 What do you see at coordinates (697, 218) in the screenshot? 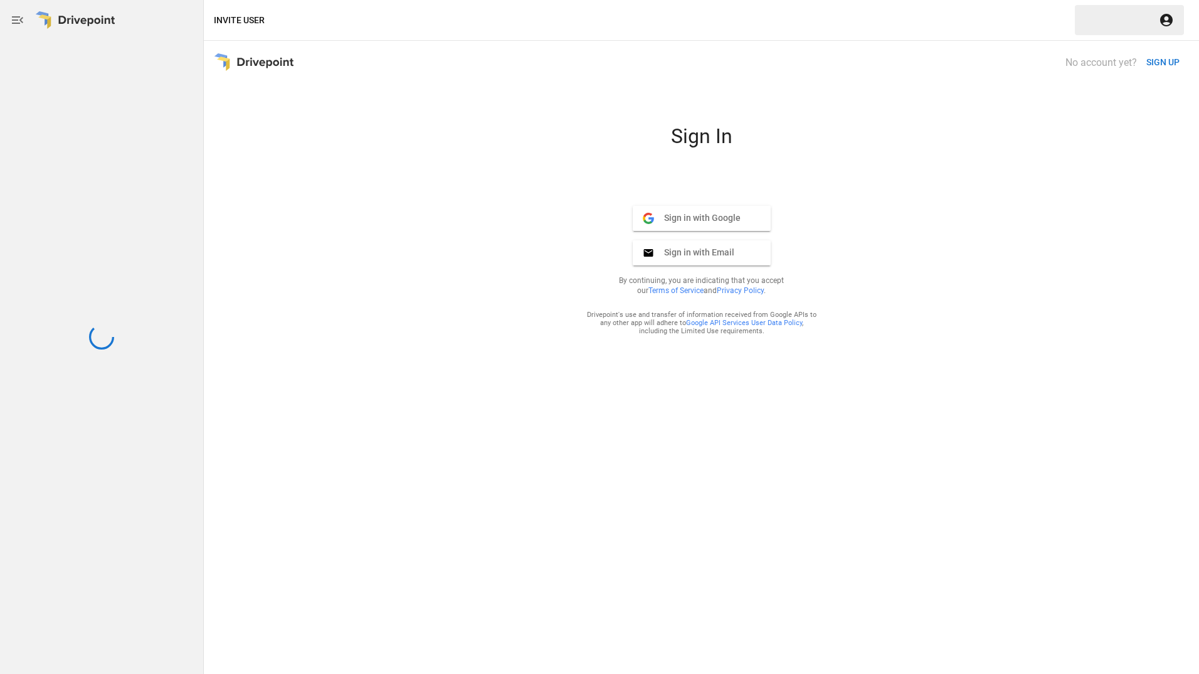
I see `span: Sign in with Google` at bounding box center [697, 218].